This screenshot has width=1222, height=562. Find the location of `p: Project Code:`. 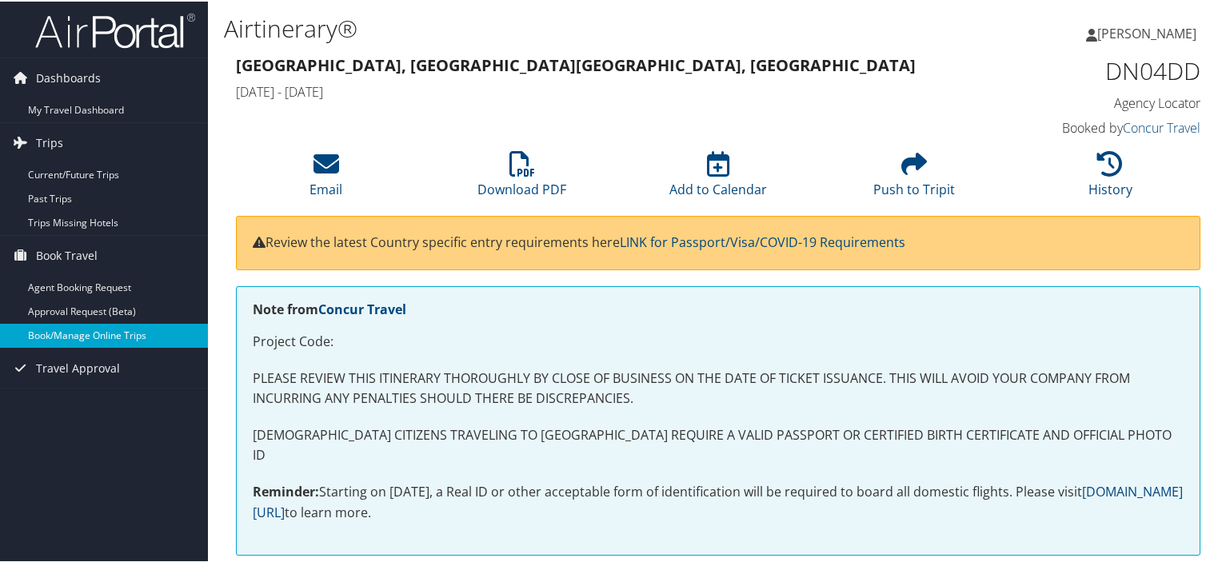

p: Project Code: is located at coordinates (718, 341).